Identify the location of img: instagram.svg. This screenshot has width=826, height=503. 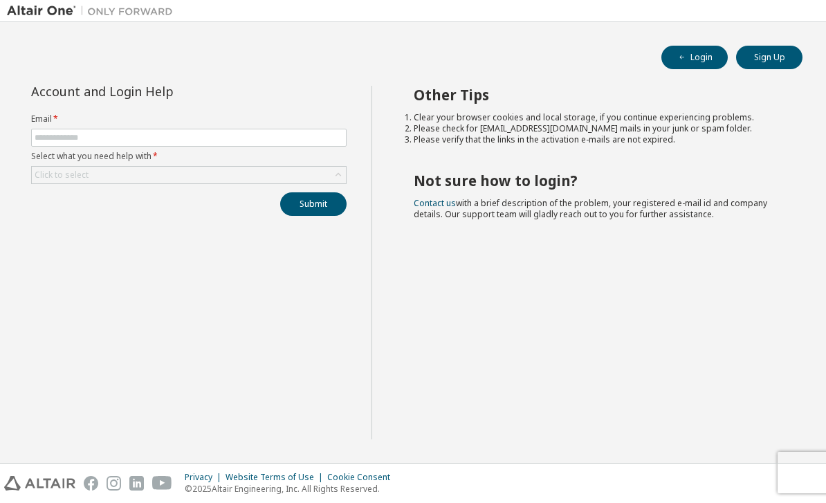
(113, 483).